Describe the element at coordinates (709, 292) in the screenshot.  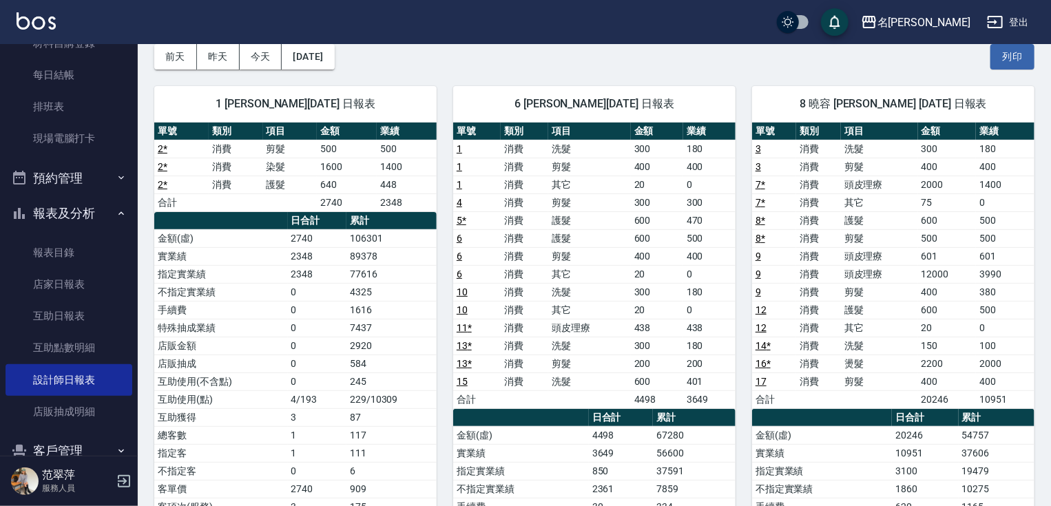
I see `td: 180` at that location.